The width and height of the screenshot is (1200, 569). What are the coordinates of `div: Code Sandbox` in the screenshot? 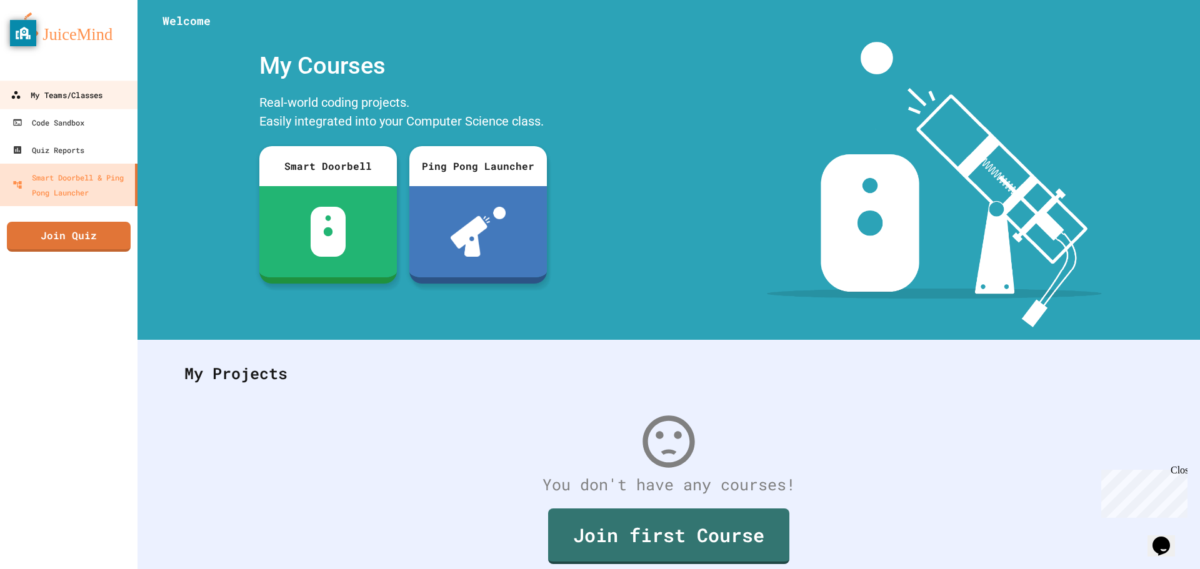 It's located at (48, 122).